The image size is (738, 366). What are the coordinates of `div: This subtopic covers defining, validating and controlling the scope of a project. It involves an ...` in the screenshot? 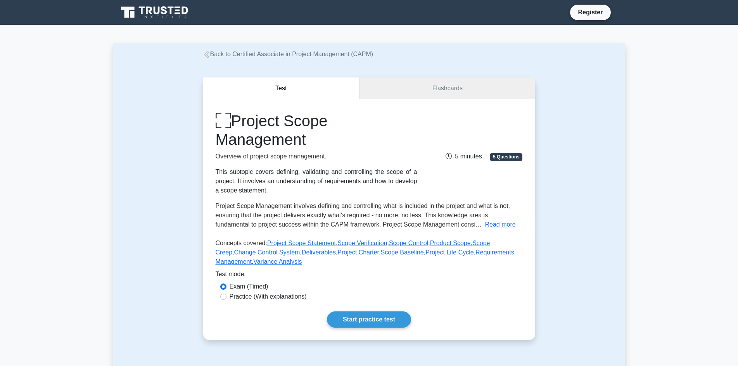 It's located at (316, 181).